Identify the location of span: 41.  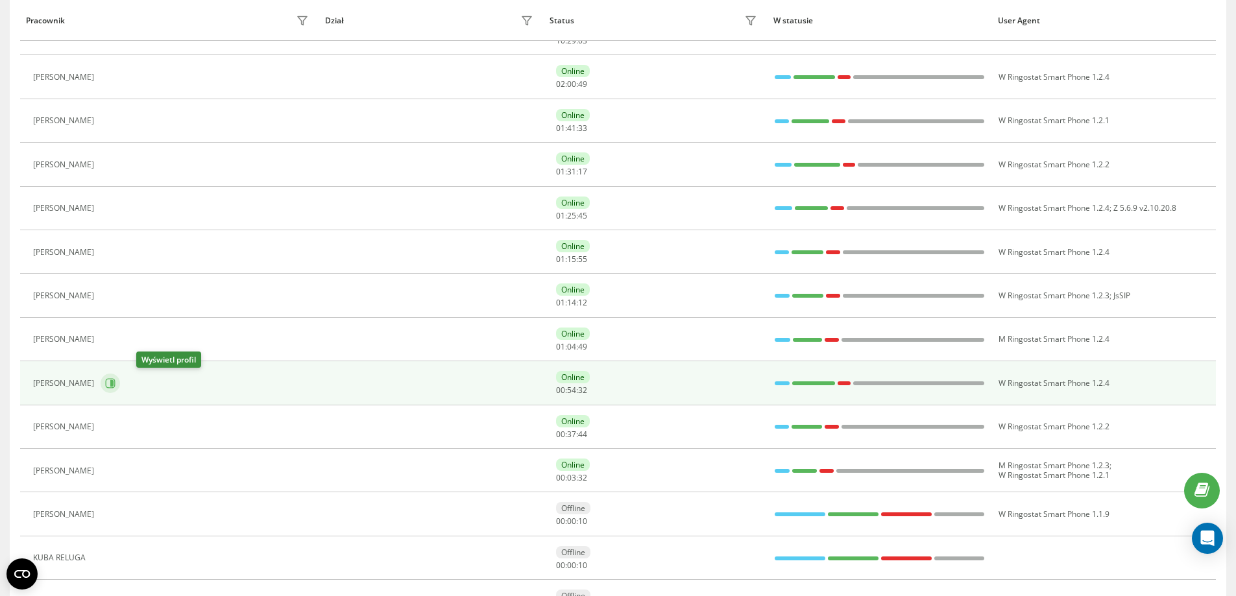
(572, 128).